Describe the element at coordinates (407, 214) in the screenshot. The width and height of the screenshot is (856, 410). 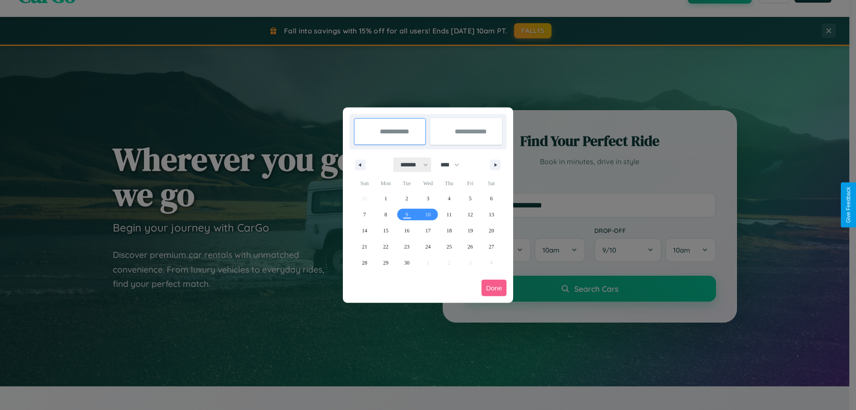
I see `span: 9` at that location.